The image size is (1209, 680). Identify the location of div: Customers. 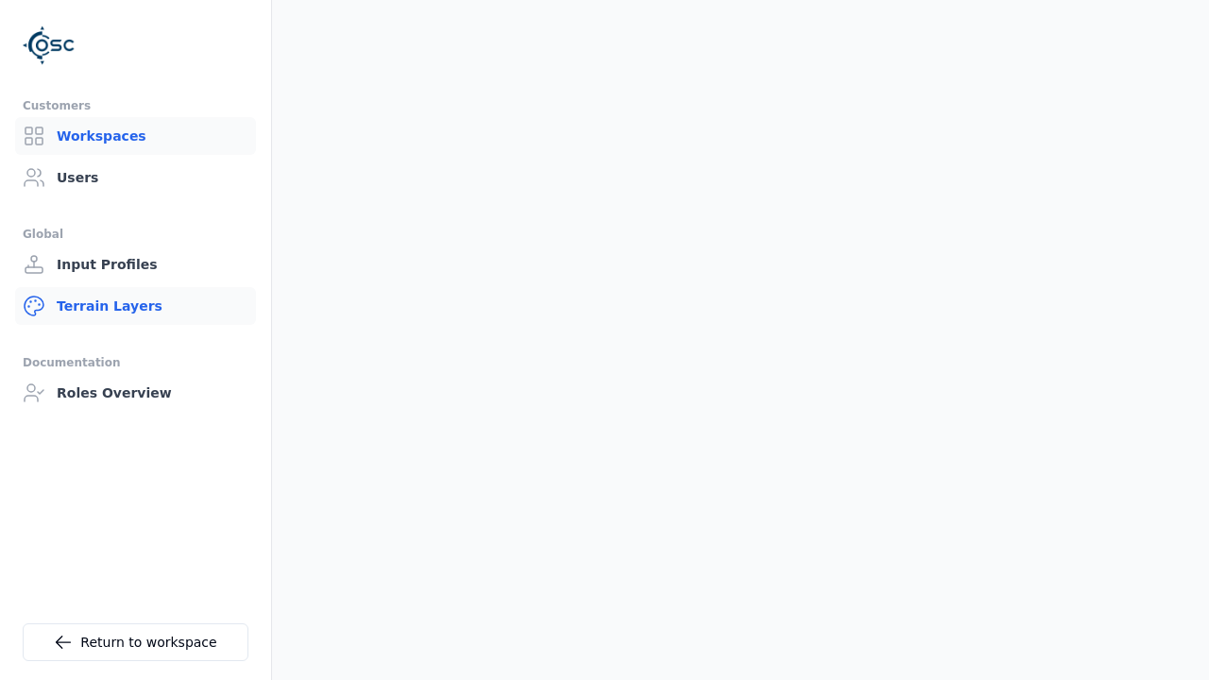
(135, 106).